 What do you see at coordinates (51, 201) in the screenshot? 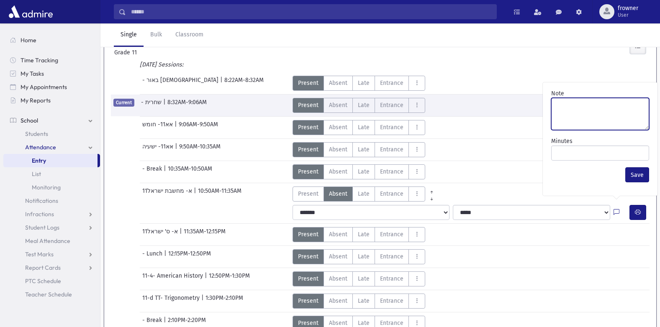
I see `a: Notifications` at bounding box center [51, 201].